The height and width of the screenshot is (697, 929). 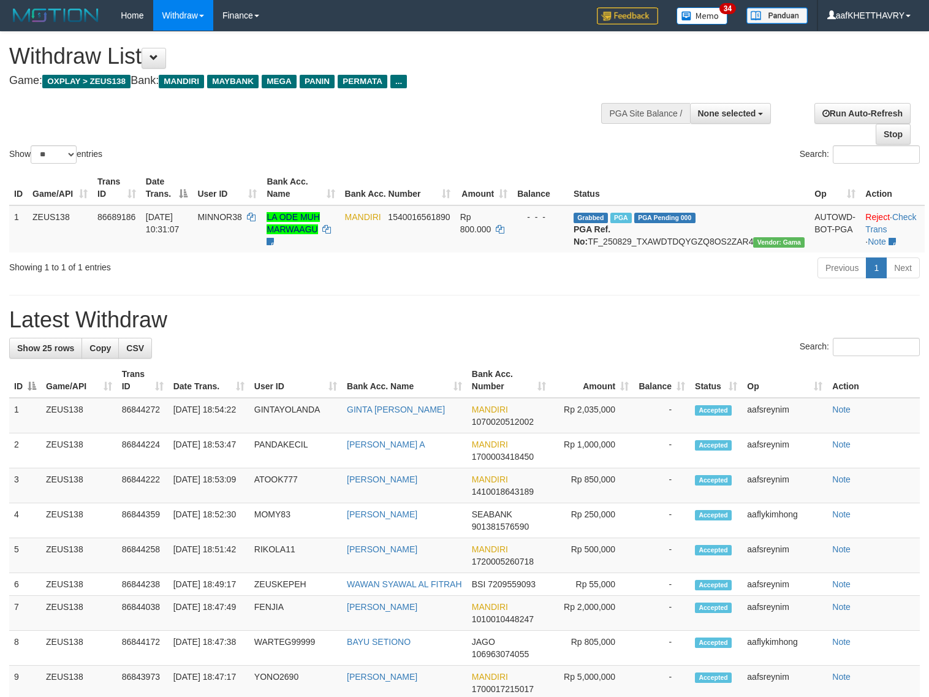 I want to click on button: None selected, so click(x=730, y=113).